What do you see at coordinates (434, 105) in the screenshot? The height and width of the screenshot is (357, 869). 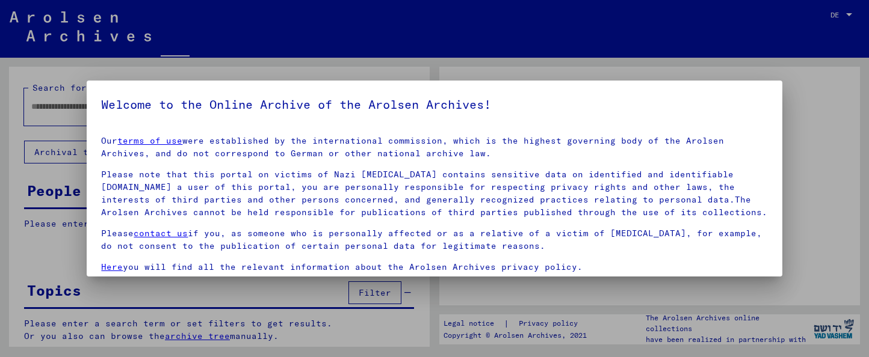 I see `h5: Welcome to the Online Archive of the Arolsen Archives!` at bounding box center [434, 105].